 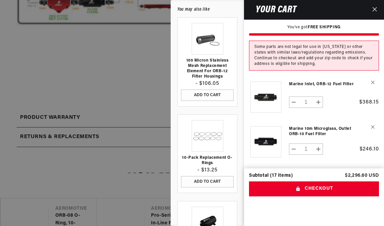 I want to click on span: $368.15, so click(x=369, y=102).